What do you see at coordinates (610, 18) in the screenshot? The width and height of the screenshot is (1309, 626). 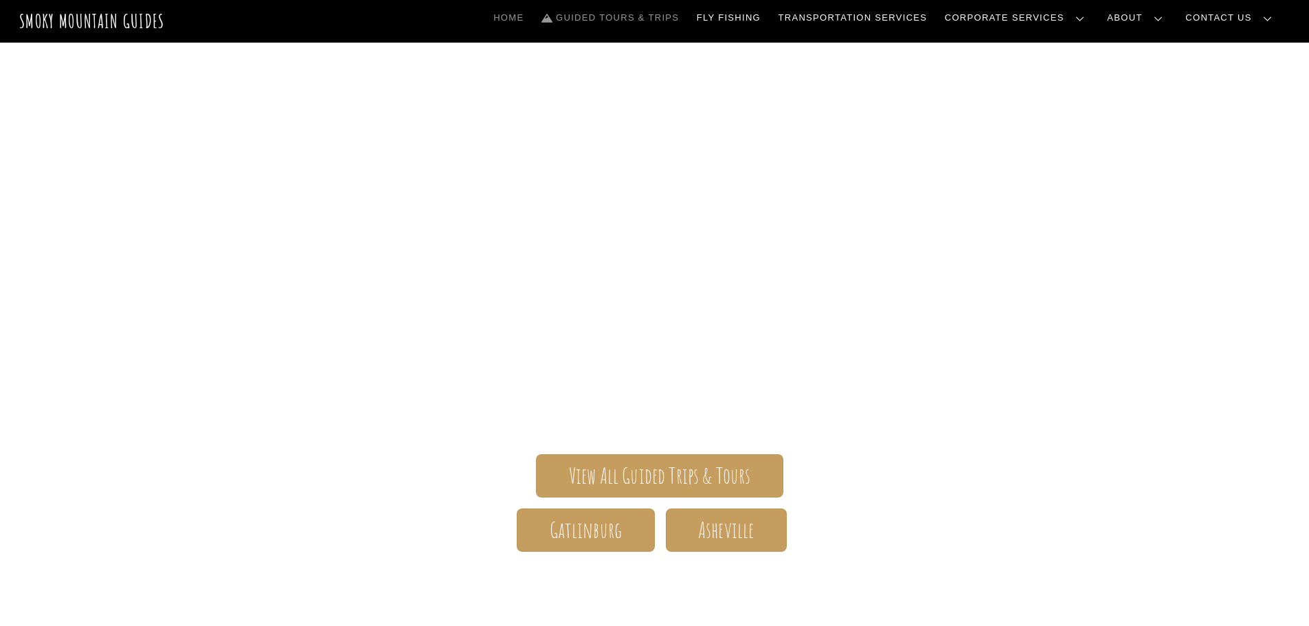 I see `a: Guided Tours & Trips` at bounding box center [610, 18].